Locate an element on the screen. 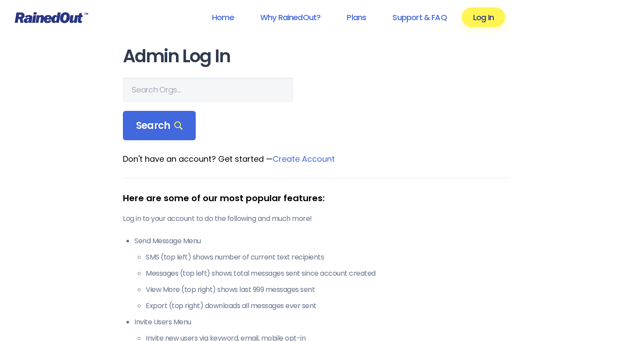  span: Search is located at coordinates (159, 126).